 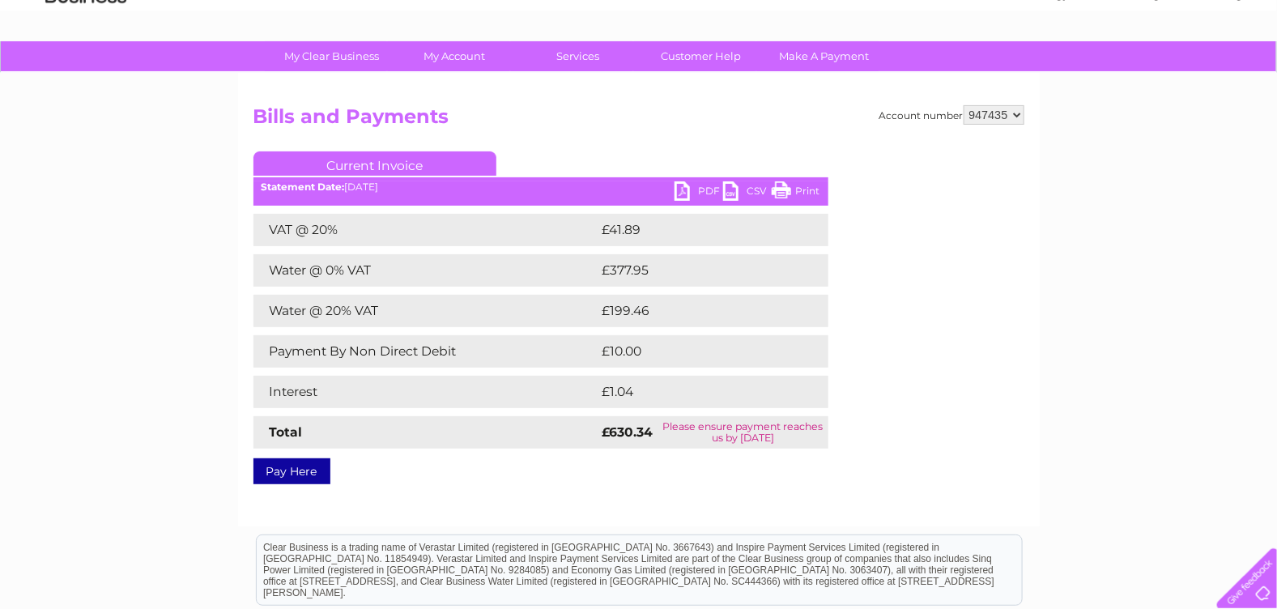 What do you see at coordinates (951, 115) in the screenshot?
I see `div: Account number` at bounding box center [951, 115].